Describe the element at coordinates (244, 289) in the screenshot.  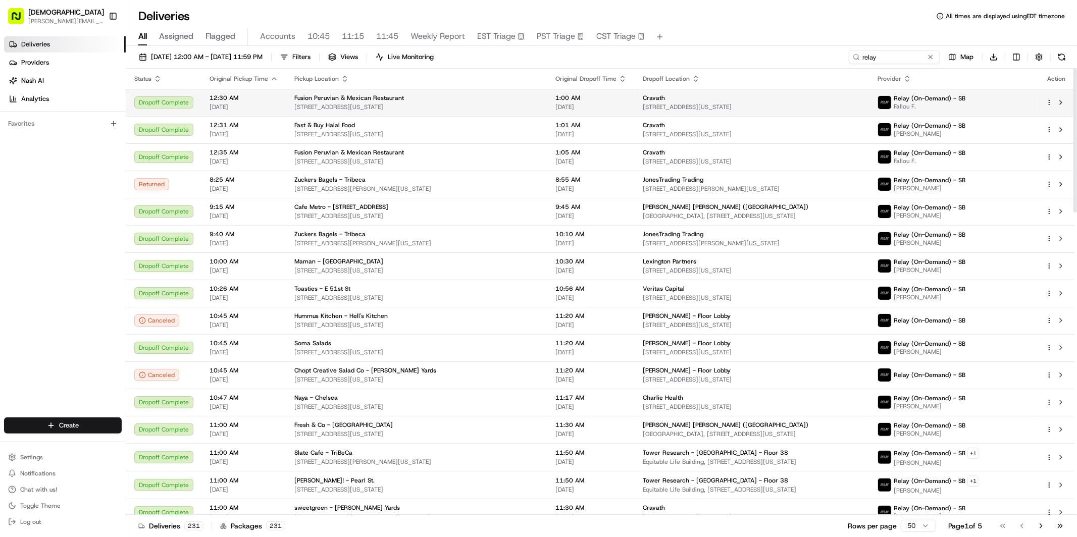
I see `span: 10:26 AM` at that location.